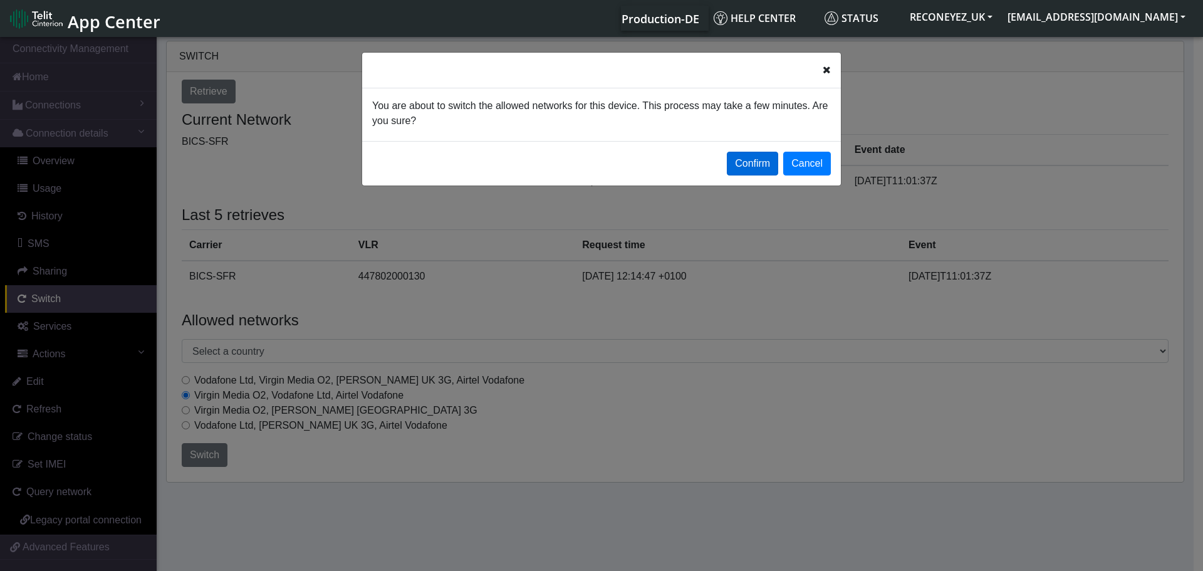 Image resolution: width=1203 pixels, height=571 pixels. What do you see at coordinates (660, 18) in the screenshot?
I see `a: Your current platform instance` at bounding box center [660, 18].